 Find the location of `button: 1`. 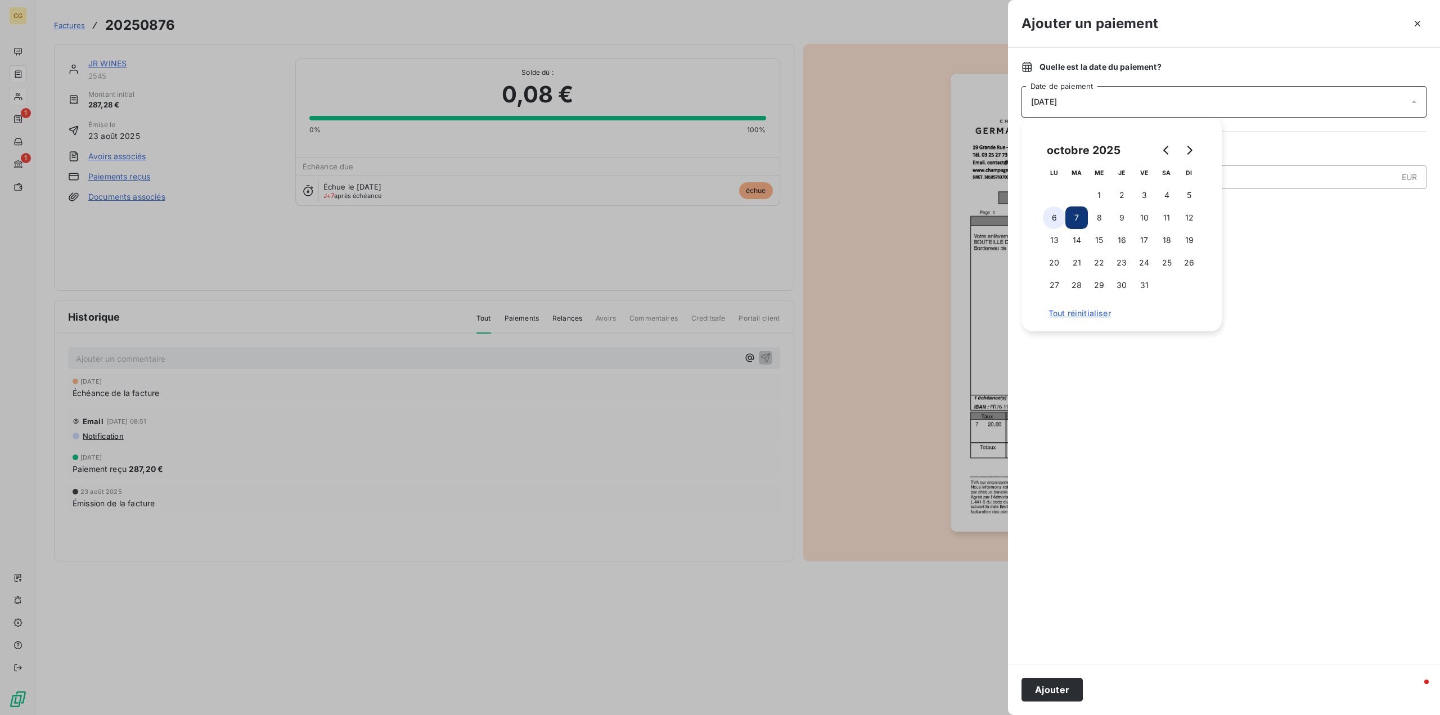

button: 1 is located at coordinates (1099, 195).